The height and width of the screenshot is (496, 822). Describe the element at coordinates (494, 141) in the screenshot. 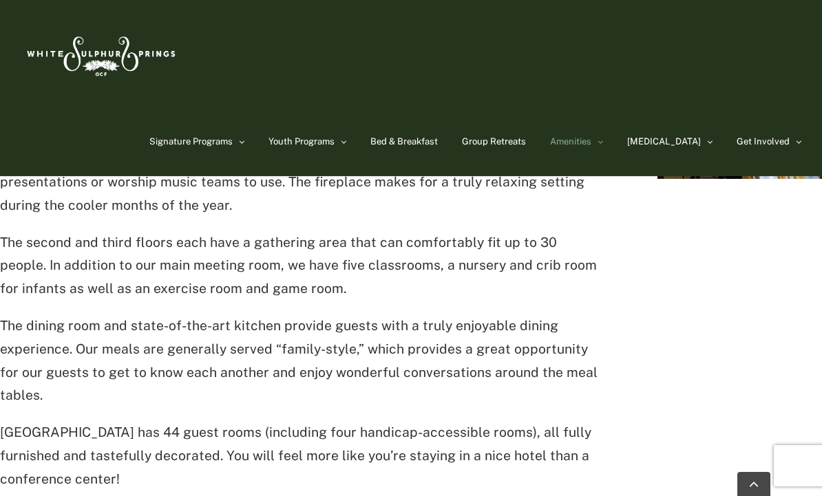

I see `span: Group Retreats` at that location.